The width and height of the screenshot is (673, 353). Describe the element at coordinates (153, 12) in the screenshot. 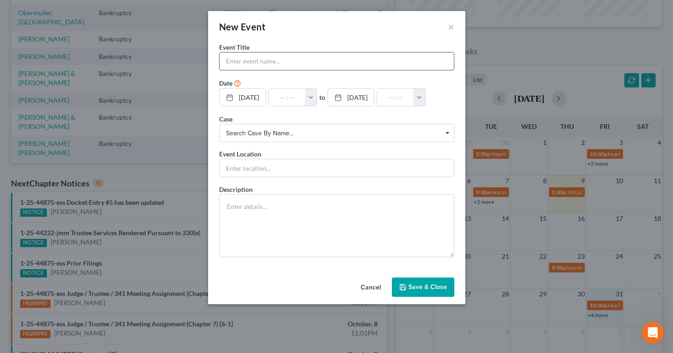

I see `button: Home` at that location.